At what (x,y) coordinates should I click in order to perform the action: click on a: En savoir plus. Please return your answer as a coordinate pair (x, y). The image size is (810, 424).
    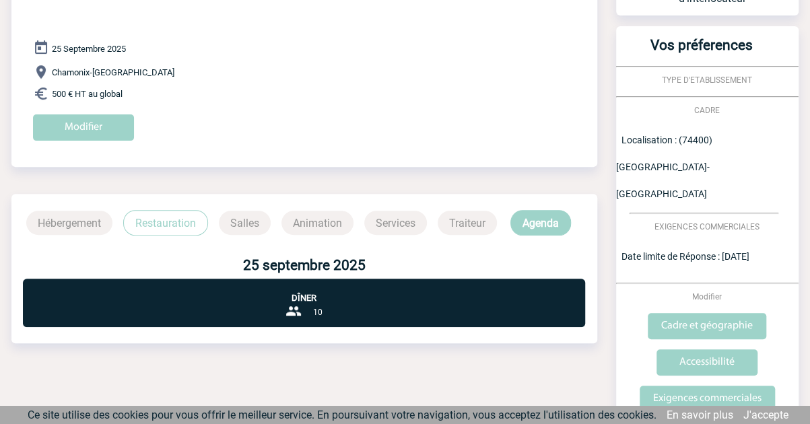
    Looking at the image, I should click on (700, 415).